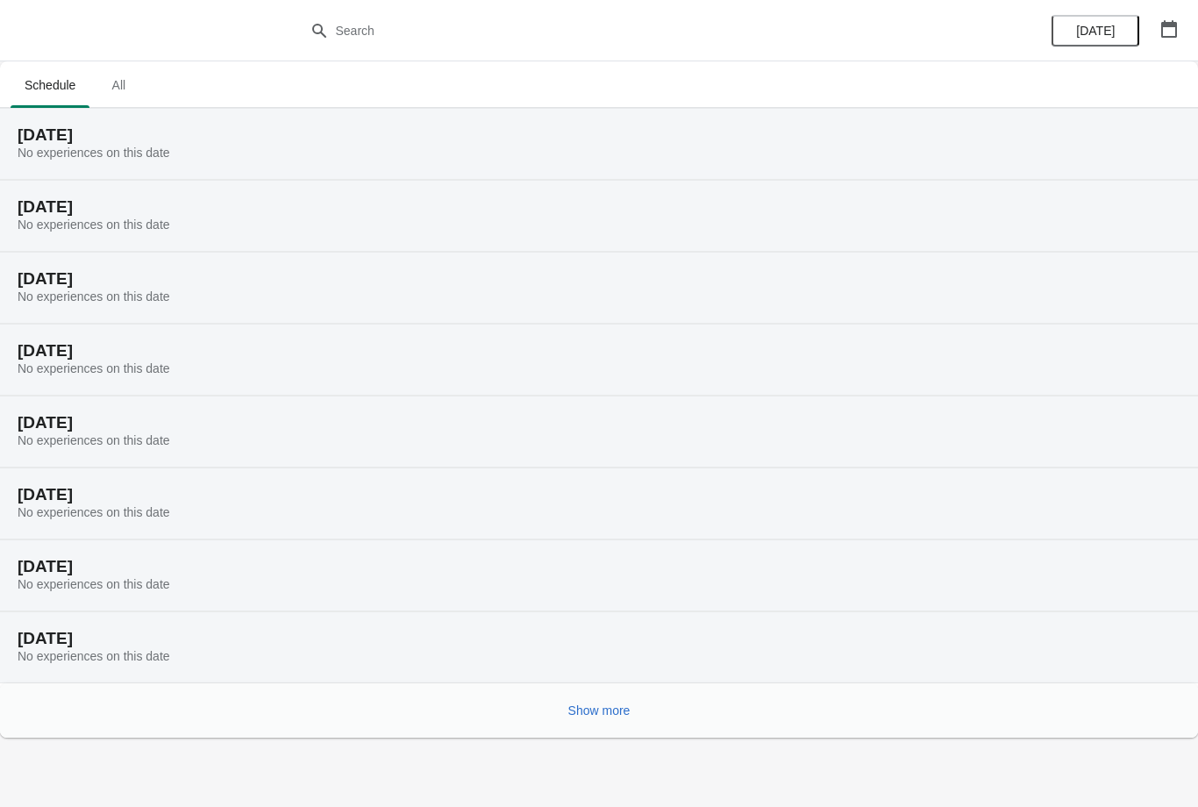  I want to click on button: Show more, so click(599, 710).